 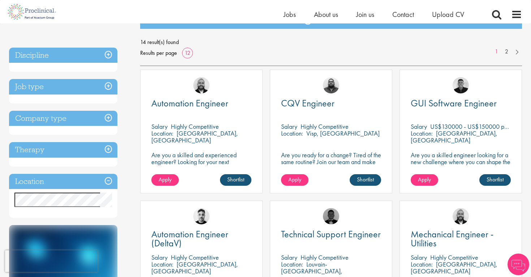 I want to click on h3: Discipline, so click(x=63, y=55).